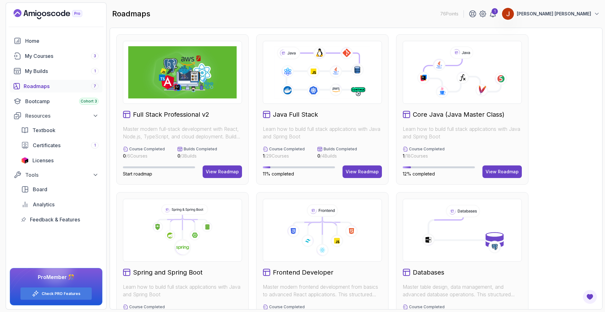 Image resolution: width=605 pixels, height=312 pixels. I want to click on img: jetbrains icon, so click(25, 161).